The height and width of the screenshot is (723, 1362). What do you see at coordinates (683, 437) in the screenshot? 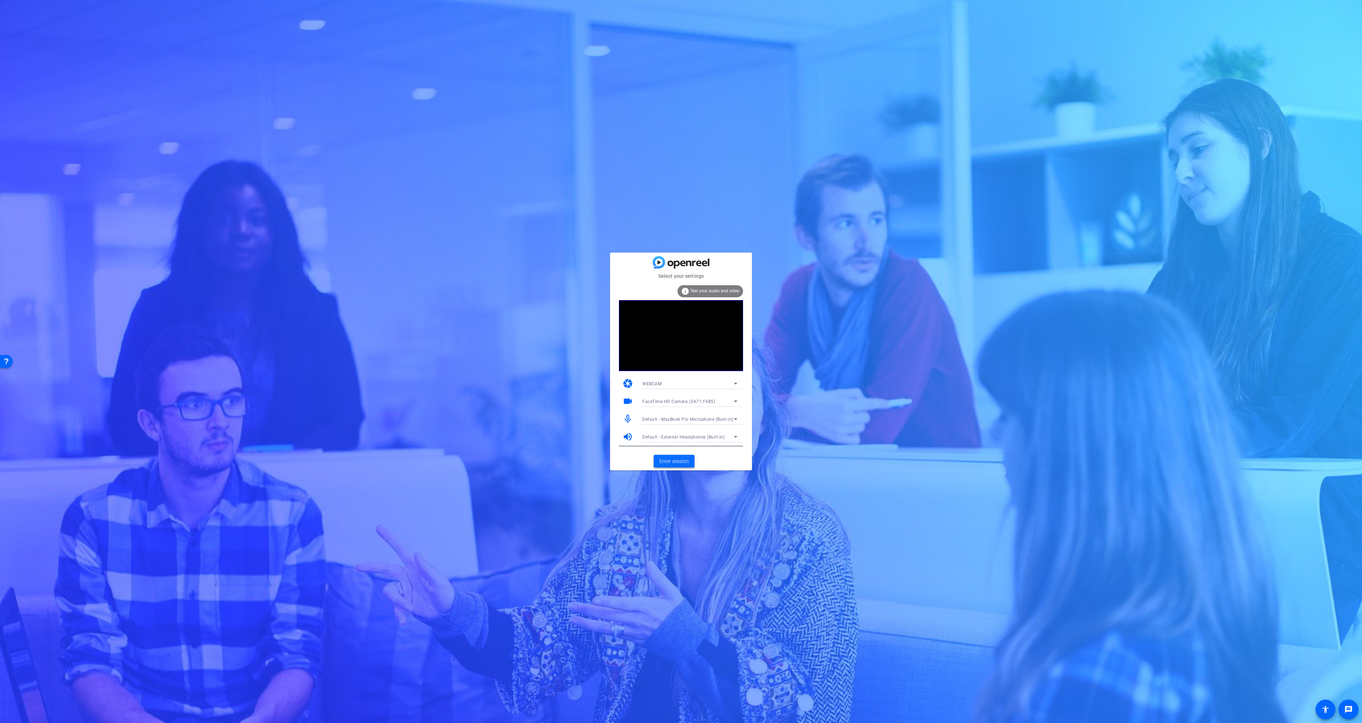
I see `span: Default - External Headphones (Built-in)` at bounding box center [683, 437].